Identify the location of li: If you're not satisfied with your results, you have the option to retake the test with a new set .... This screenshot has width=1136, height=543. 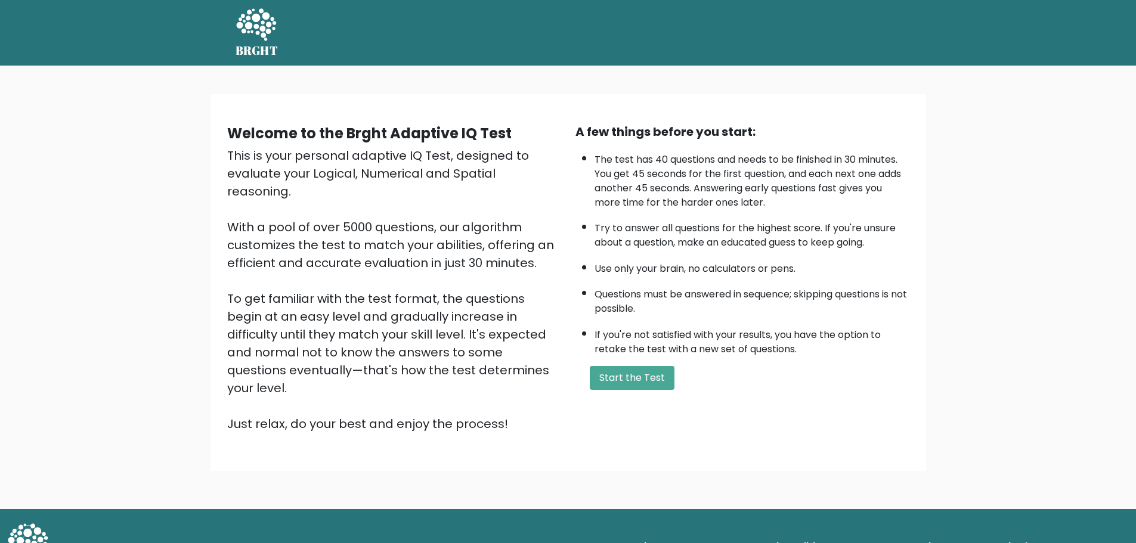
(752, 339).